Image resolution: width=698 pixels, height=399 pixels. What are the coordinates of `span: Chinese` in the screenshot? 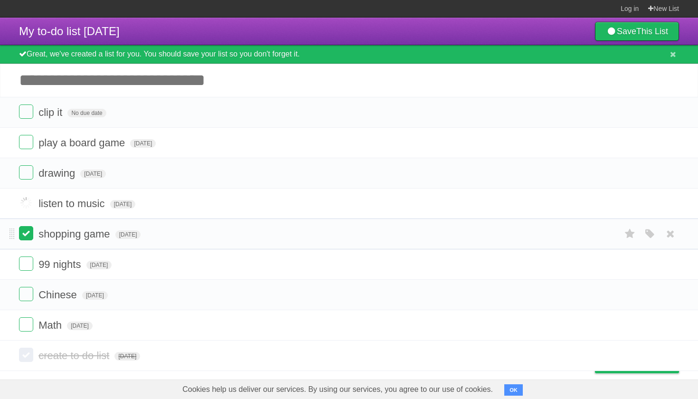 It's located at (59, 295).